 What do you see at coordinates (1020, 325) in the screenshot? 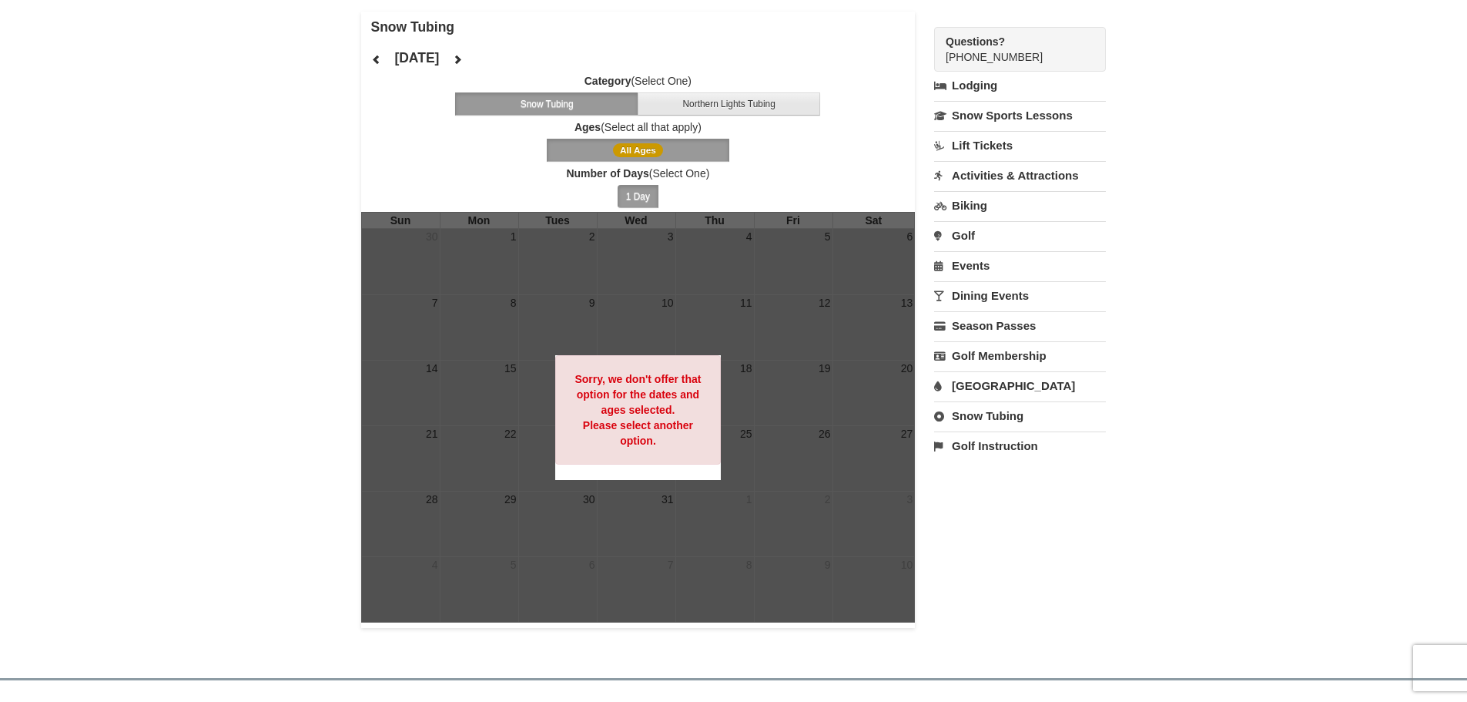
I see `a: Season Passes` at bounding box center [1020, 325].